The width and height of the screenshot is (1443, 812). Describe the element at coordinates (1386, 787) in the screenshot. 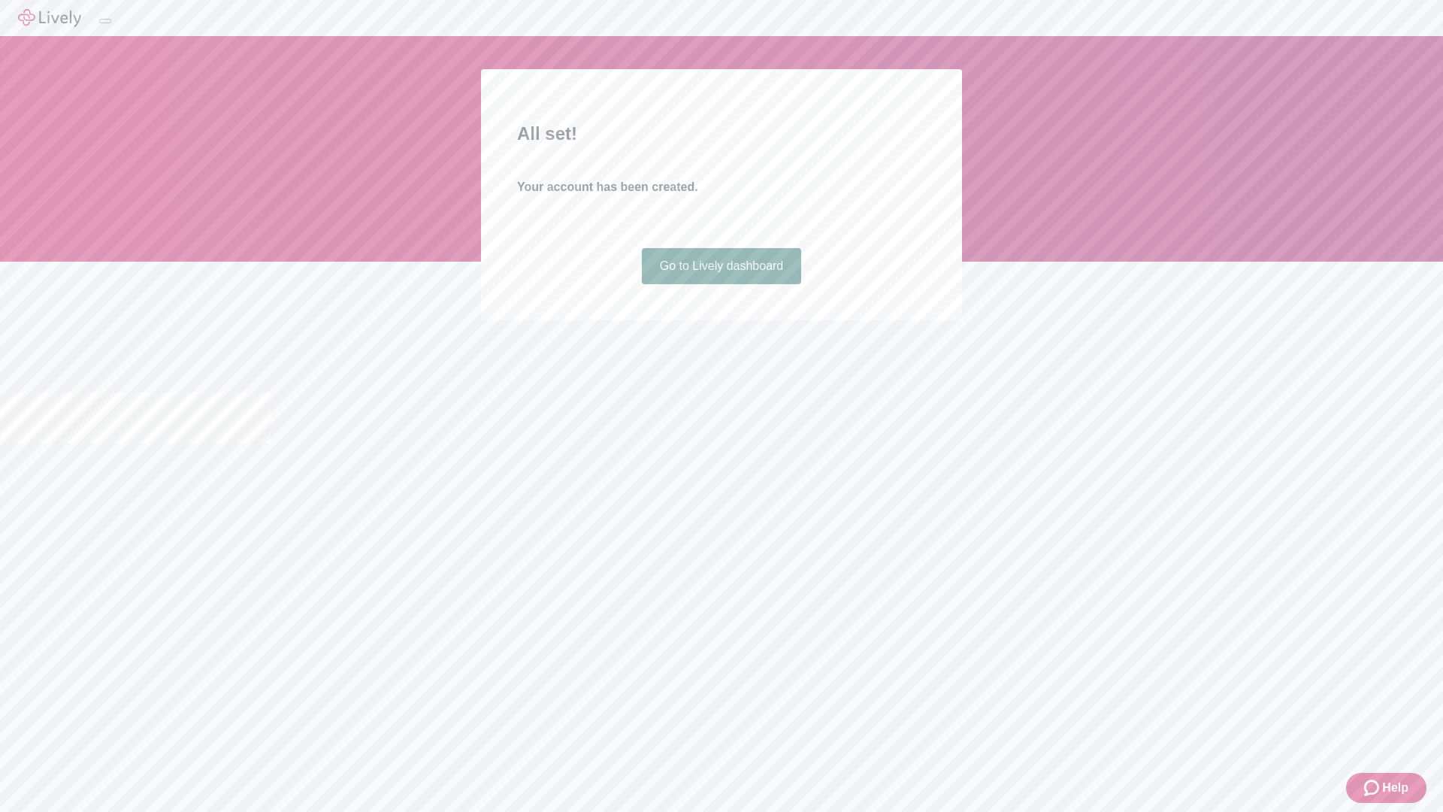

I see `button: Zendesk support iconHelp` at that location.